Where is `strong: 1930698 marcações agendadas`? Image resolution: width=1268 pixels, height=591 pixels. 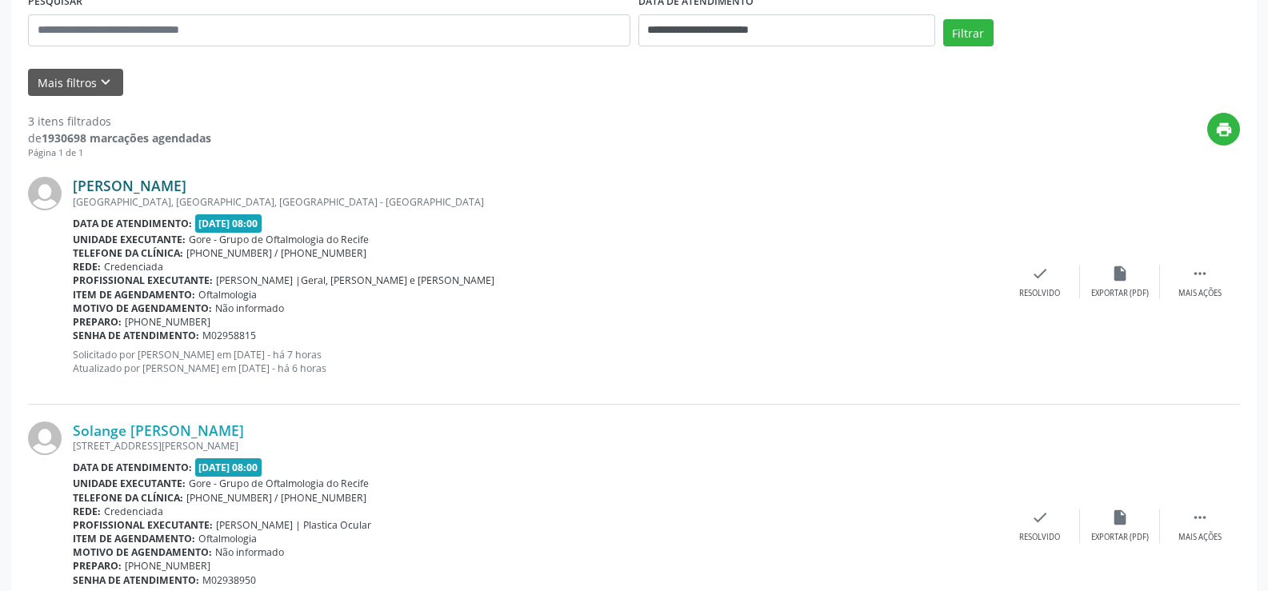 strong: 1930698 marcações agendadas is located at coordinates (126, 138).